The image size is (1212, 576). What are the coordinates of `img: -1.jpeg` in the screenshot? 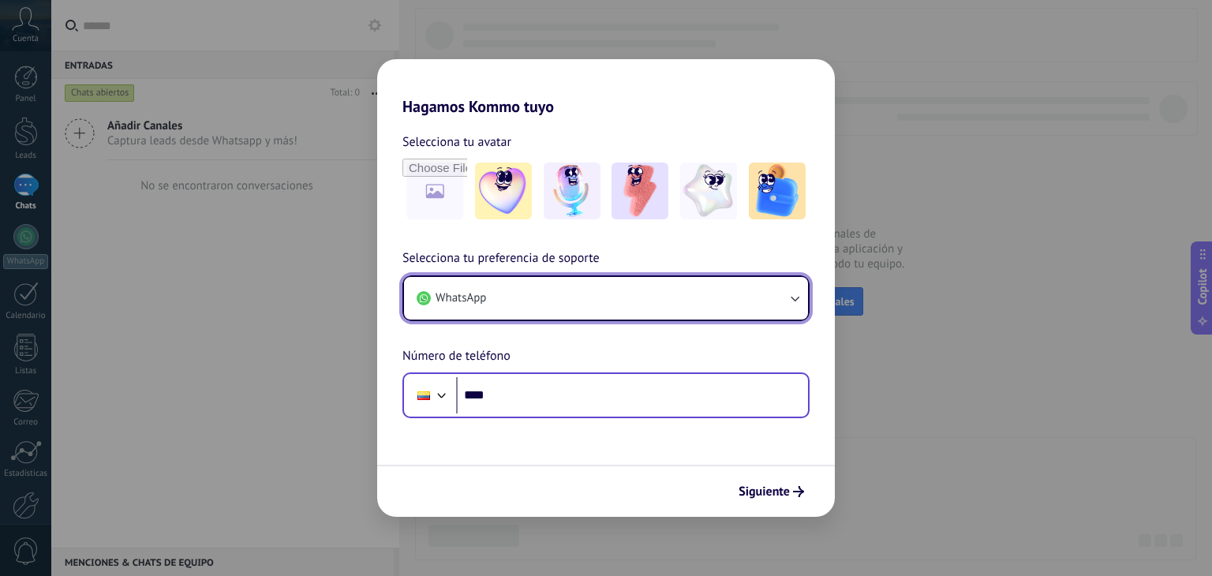 It's located at (504, 191).